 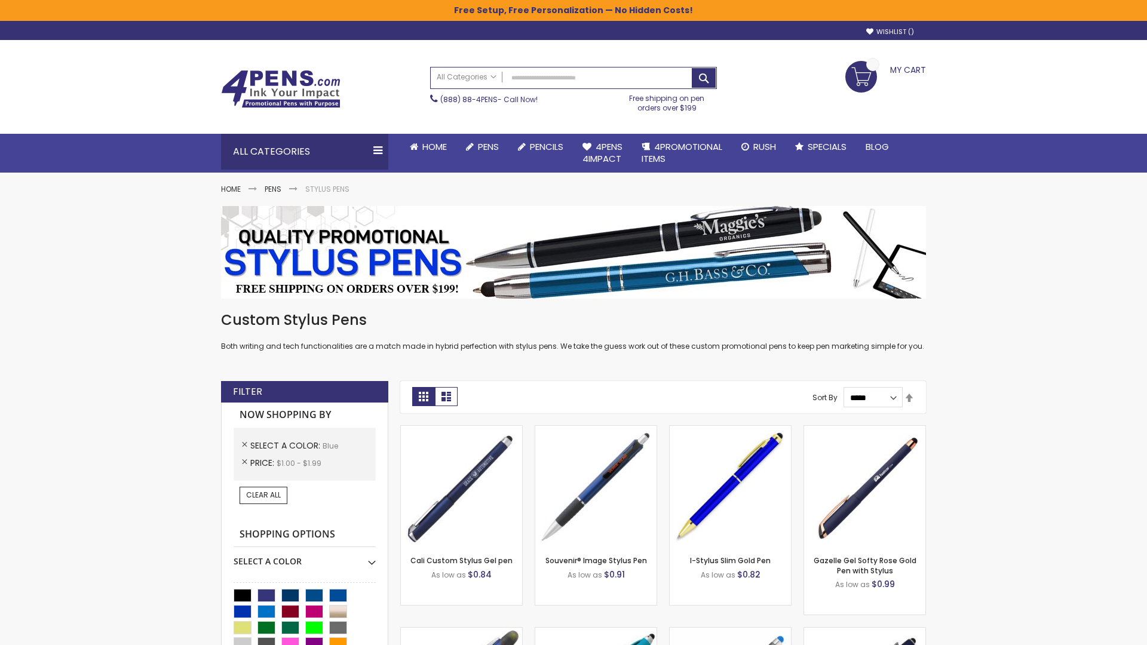 I want to click on a: I-Stylus Slim Gold Pen, so click(x=730, y=560).